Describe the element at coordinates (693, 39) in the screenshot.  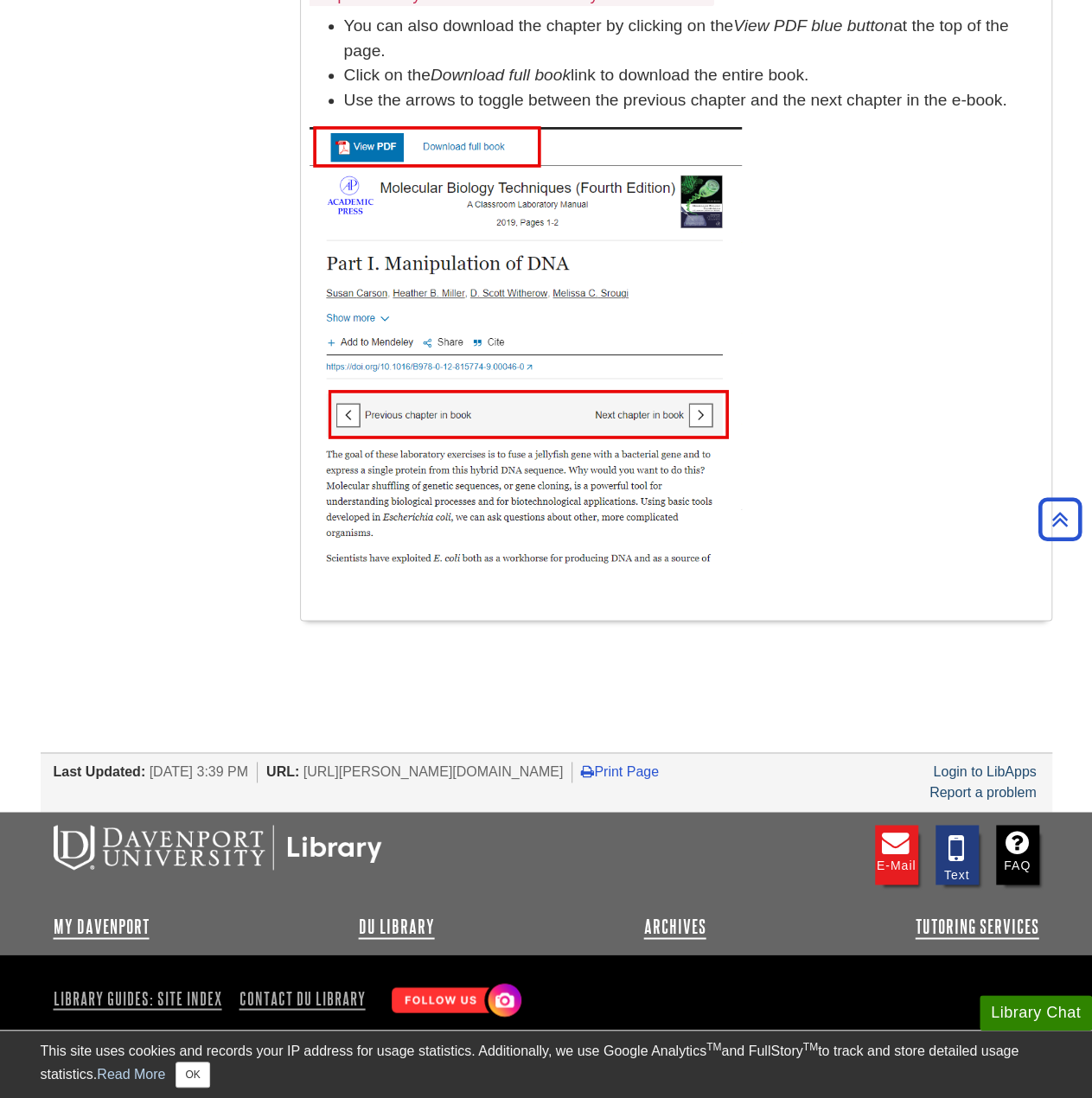
I see `li: You can also download the chapter by clicking on the at the top of the page.` at that location.